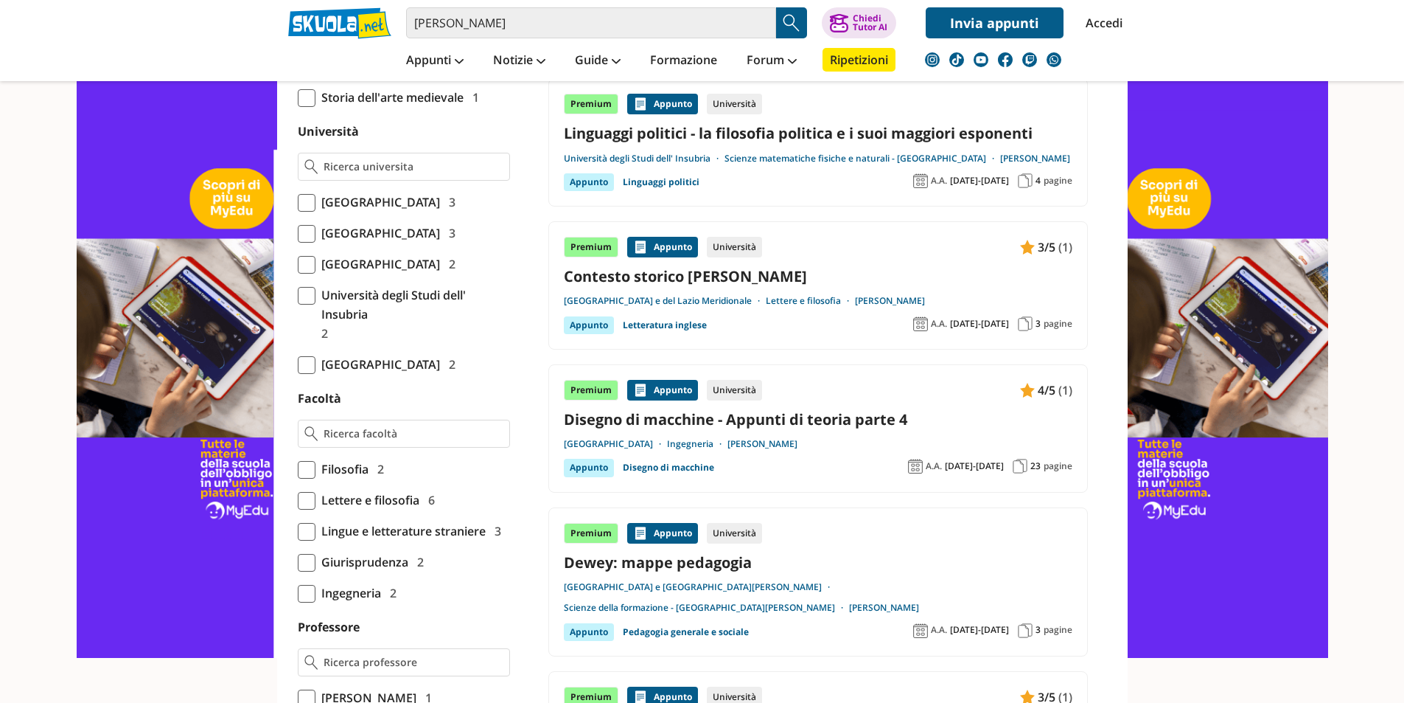 This screenshot has width=1404, height=703. Describe the element at coordinates (665, 325) in the screenshot. I see `a: Letteratura inglese` at that location.